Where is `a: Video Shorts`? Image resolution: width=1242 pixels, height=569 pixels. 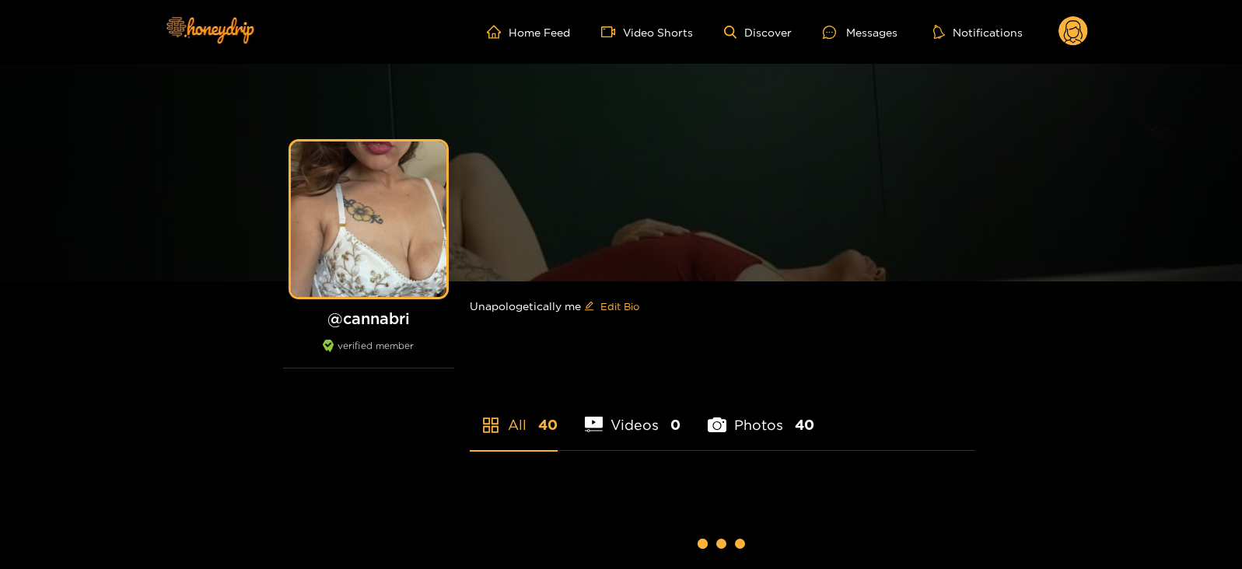
a: Video Shorts is located at coordinates (647, 32).